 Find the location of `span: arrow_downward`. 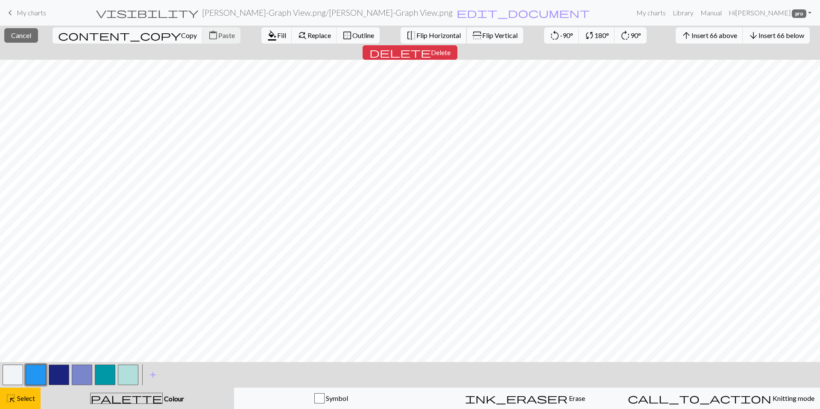

span: arrow_downward is located at coordinates (753, 35).